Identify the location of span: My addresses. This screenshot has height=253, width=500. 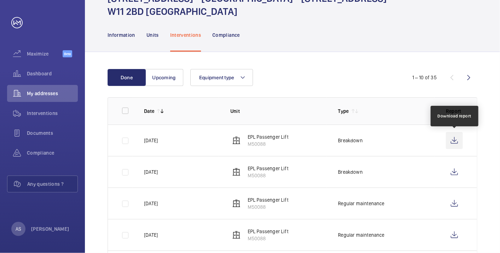
(52, 93).